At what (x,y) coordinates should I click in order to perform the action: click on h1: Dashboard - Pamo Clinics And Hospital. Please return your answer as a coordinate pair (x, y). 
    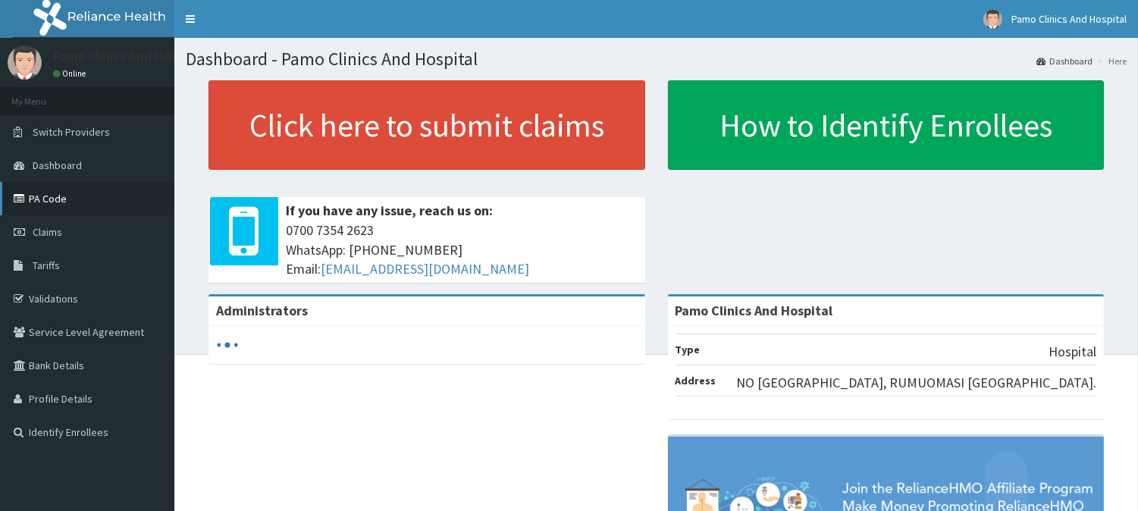
    Looking at the image, I should click on (656, 59).